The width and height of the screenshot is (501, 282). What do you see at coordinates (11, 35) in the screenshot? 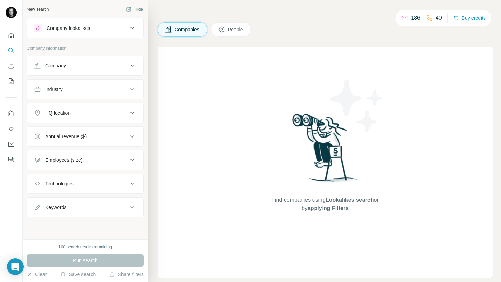
I see `button: Quick start` at bounding box center [11, 35].